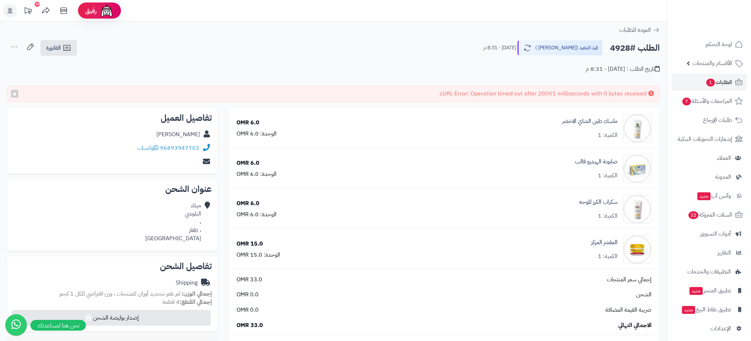 The height and width of the screenshot is (341, 751). Describe the element at coordinates (111, 318) in the screenshot. I see `button: إصدار بوليصة الشحن` at that location.